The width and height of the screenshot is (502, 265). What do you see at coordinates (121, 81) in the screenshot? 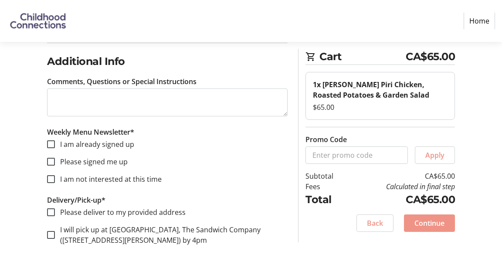
I see `label: Comments, Questions or Special Instructions` at bounding box center [121, 81].